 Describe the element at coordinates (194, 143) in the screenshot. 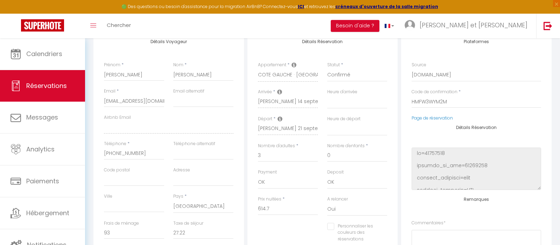

I see `label: Téléphone alternatif` at that location.